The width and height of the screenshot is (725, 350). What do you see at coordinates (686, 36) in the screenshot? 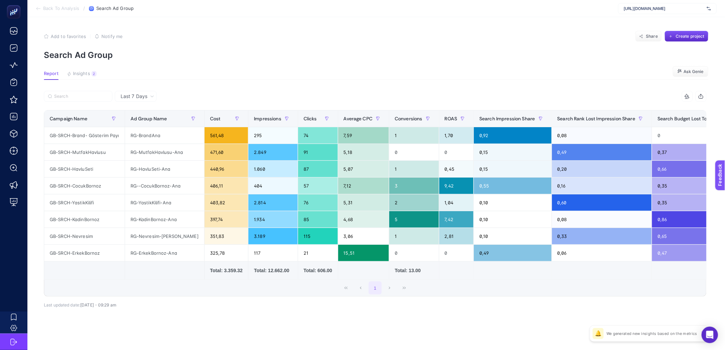
I see `button: Create project` at bounding box center [686, 36].